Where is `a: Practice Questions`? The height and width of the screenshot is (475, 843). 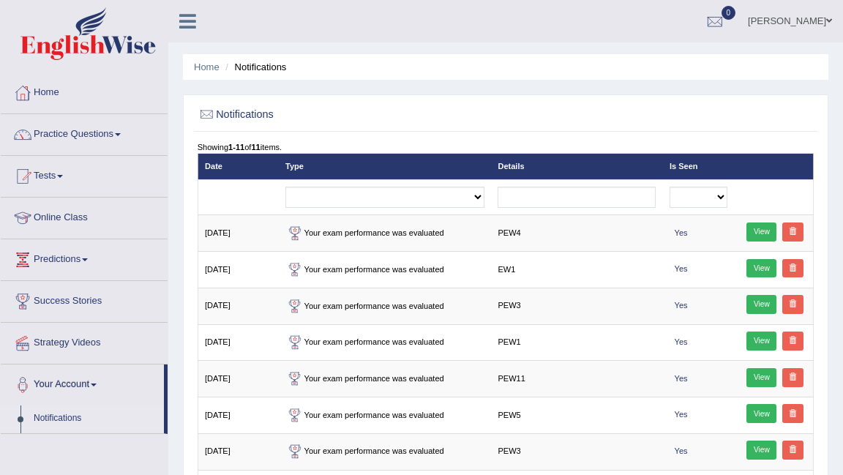 a: Practice Questions is located at coordinates (84, 132).